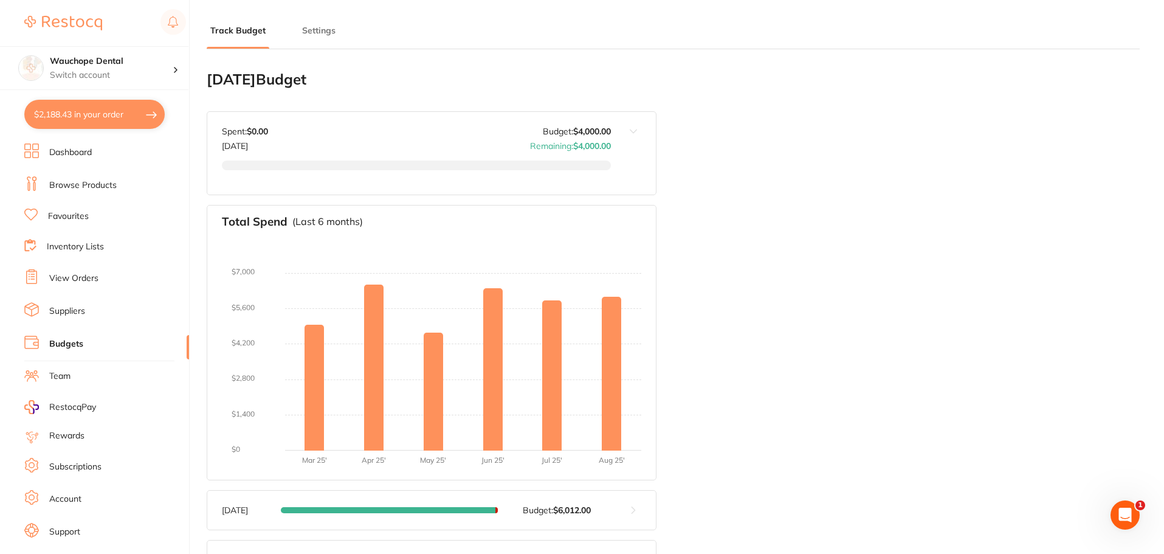 The height and width of the screenshot is (554, 1164). Describe the element at coordinates (75, 467) in the screenshot. I see `a: Subscriptions` at that location.